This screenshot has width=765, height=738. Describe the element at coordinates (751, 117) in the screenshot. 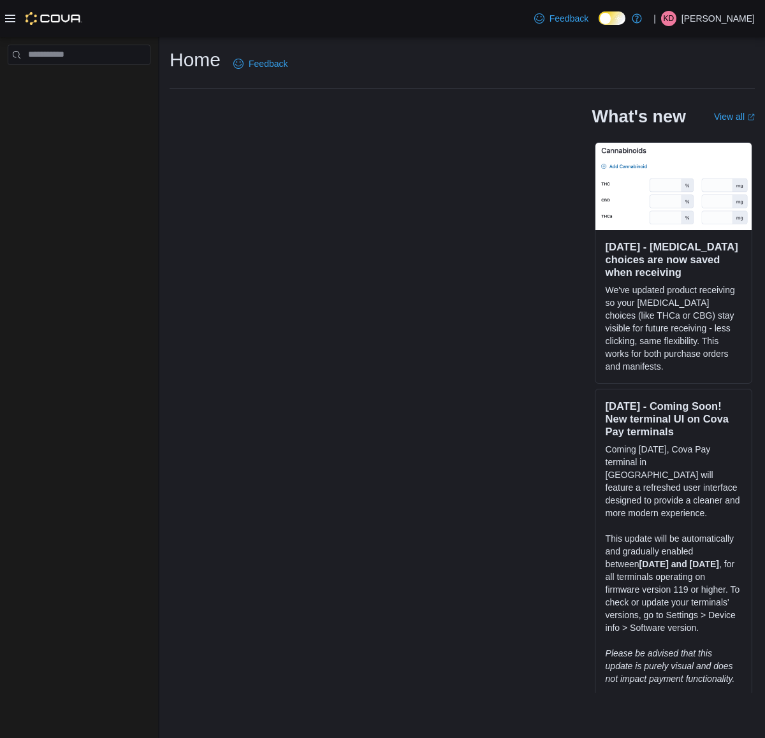

I see `svg: External link` at that location.